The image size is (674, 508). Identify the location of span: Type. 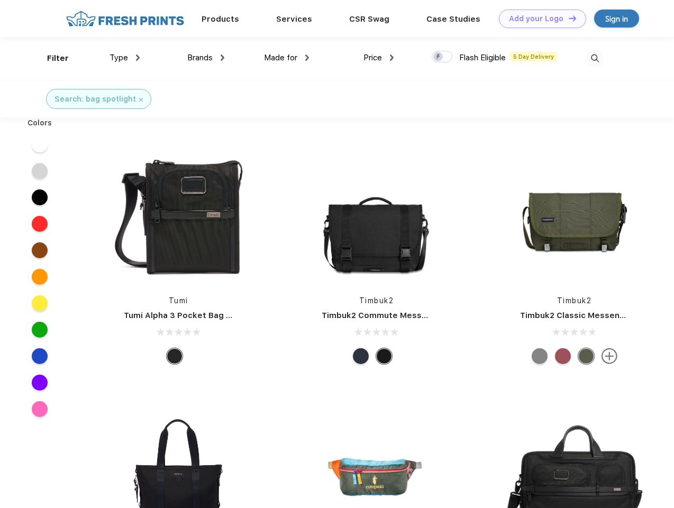
(118, 58).